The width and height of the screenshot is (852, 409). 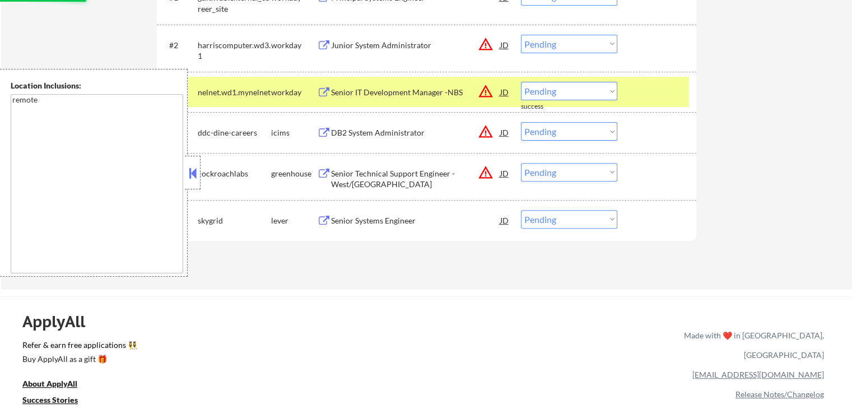 I want to click on a: Refer & earn free applications 👯‍♀️, so click(x=236, y=347).